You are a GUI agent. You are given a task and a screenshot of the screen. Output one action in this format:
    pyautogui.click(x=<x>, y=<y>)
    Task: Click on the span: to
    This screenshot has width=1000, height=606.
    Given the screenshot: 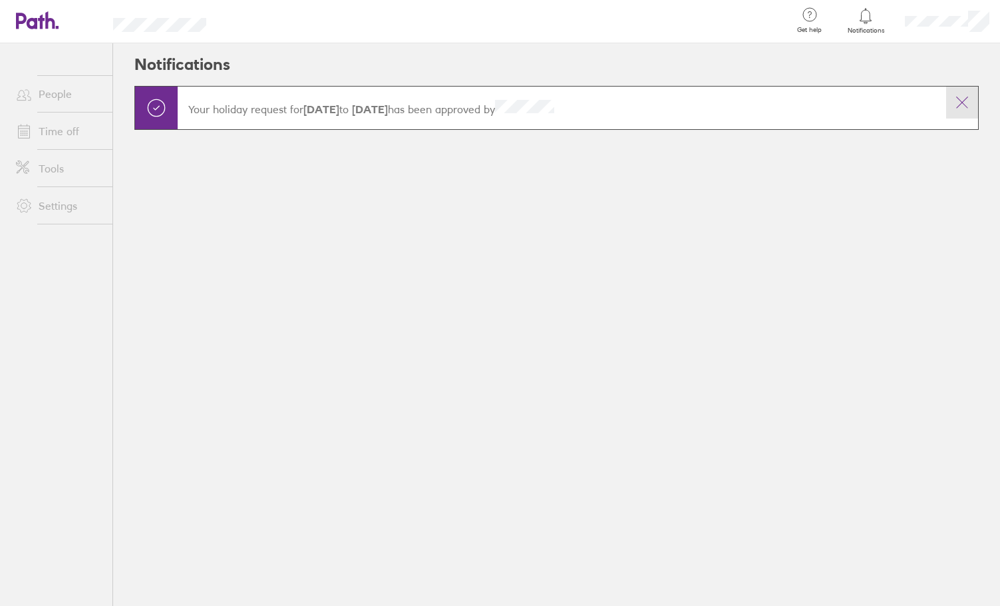 What is the action you would take?
    pyautogui.click(x=345, y=109)
    